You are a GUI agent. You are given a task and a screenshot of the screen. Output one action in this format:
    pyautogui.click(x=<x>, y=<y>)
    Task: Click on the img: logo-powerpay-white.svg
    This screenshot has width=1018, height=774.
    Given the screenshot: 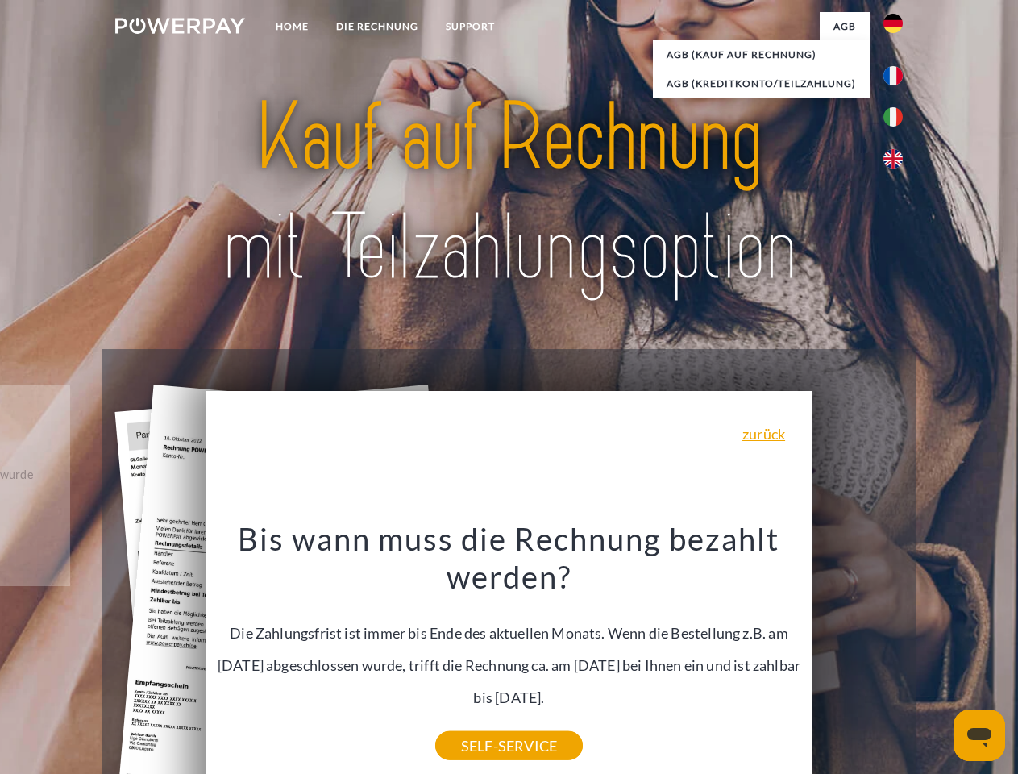 What is the action you would take?
    pyautogui.click(x=180, y=26)
    